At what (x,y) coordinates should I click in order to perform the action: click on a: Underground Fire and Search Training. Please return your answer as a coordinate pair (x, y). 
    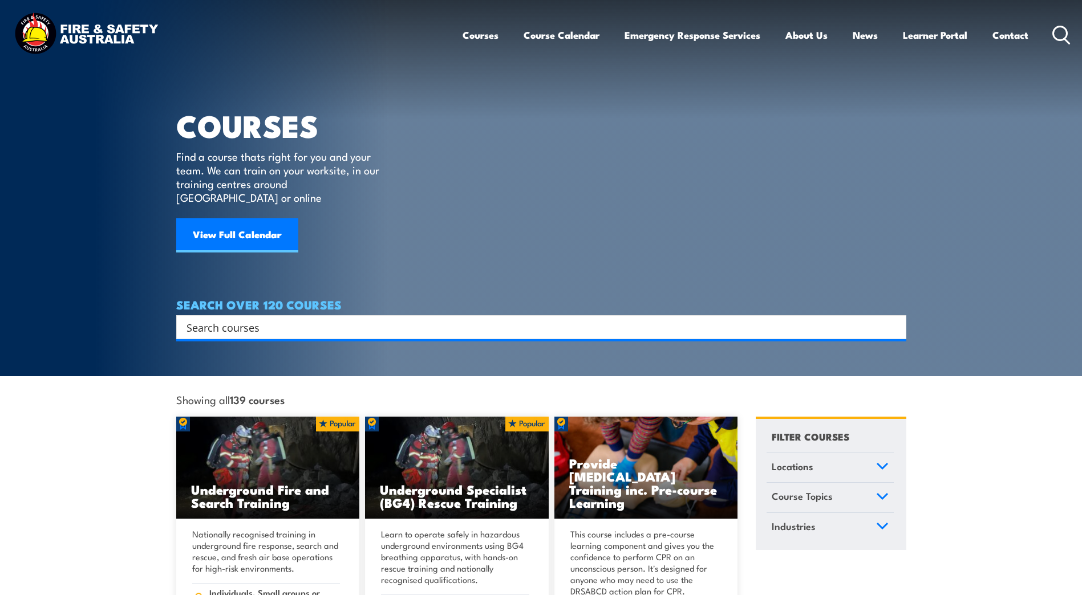
    Looking at the image, I should click on (268, 468).